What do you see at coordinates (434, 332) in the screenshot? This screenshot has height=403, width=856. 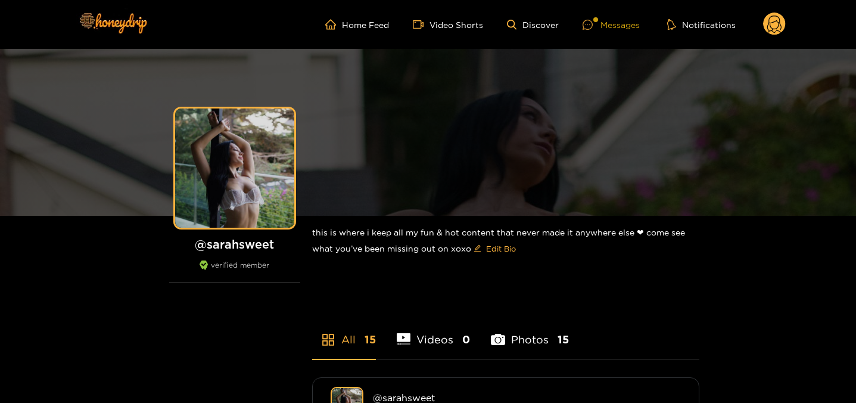 I see `li: Videos` at bounding box center [434, 332].